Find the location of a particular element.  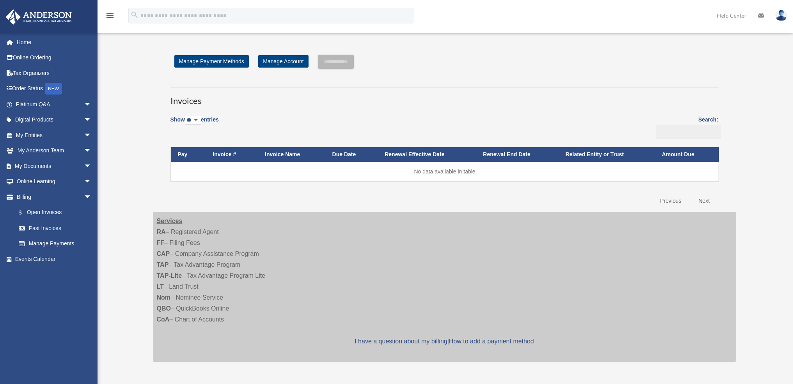

label: Search: is located at coordinates (686, 127).